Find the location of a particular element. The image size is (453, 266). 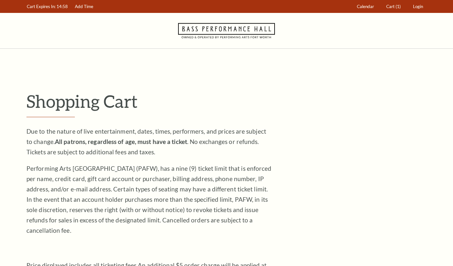

span: (1) is located at coordinates (398, 6).